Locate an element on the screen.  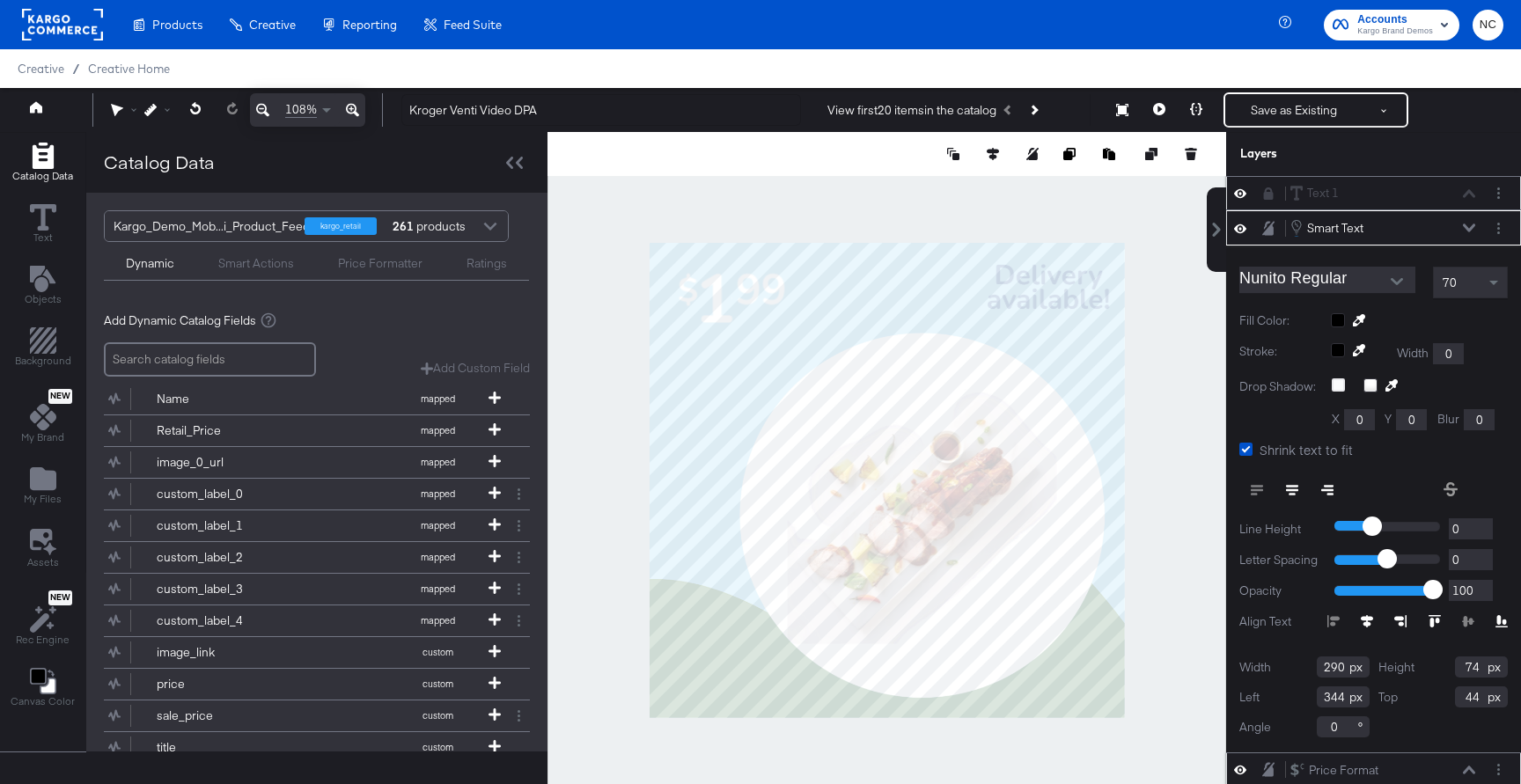
label: X is located at coordinates (1336, 419).